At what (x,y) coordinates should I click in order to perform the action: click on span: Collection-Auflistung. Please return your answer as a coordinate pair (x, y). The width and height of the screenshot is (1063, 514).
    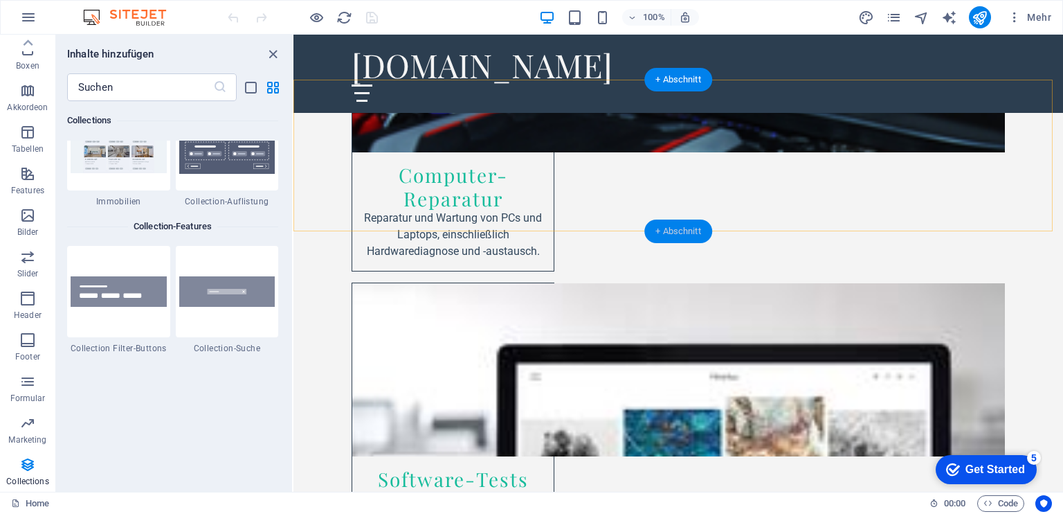
    Looking at the image, I should click on (227, 201).